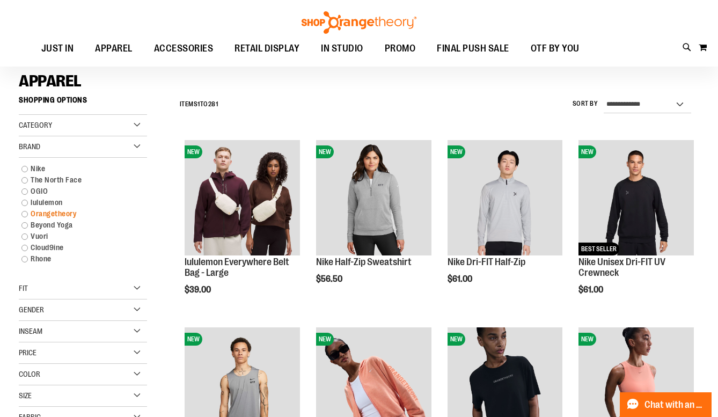 Image resolution: width=718 pixels, height=417 pixels. Describe the element at coordinates (183, 49) in the screenshot. I see `a: ACCESSORIES` at that location.